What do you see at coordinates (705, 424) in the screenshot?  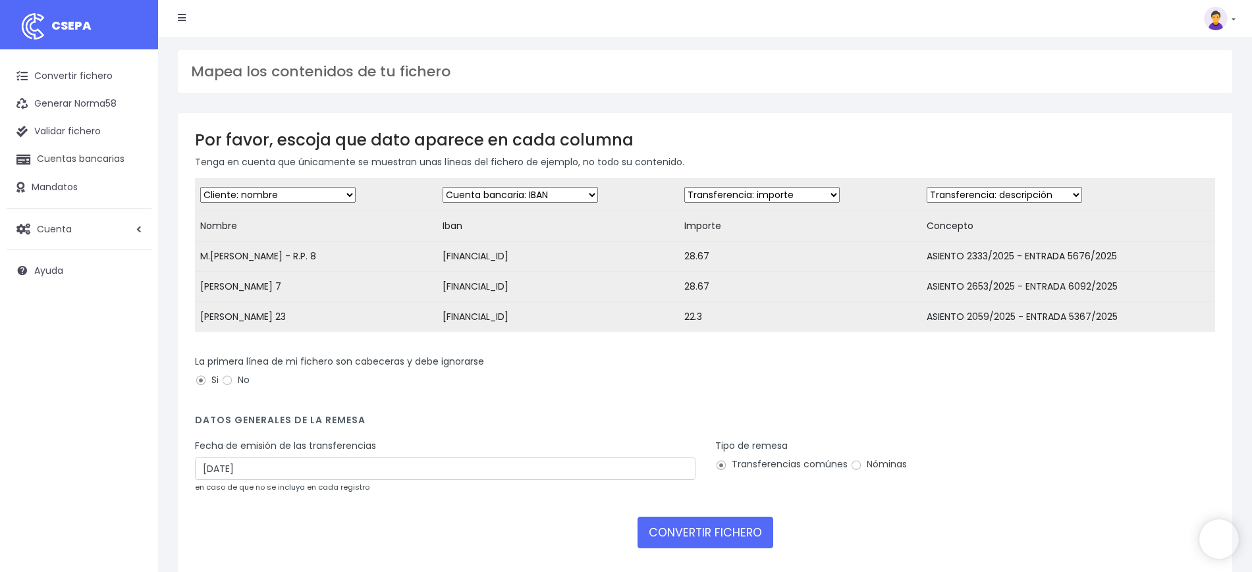 I see `h4: Datos generales de la remesa` at bounding box center [705, 424].